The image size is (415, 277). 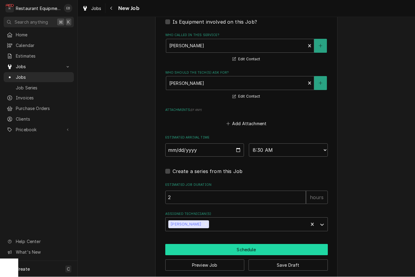 What do you see at coordinates (196, 110) in the screenshot?
I see `span: ( if any )` at bounding box center [196, 110].